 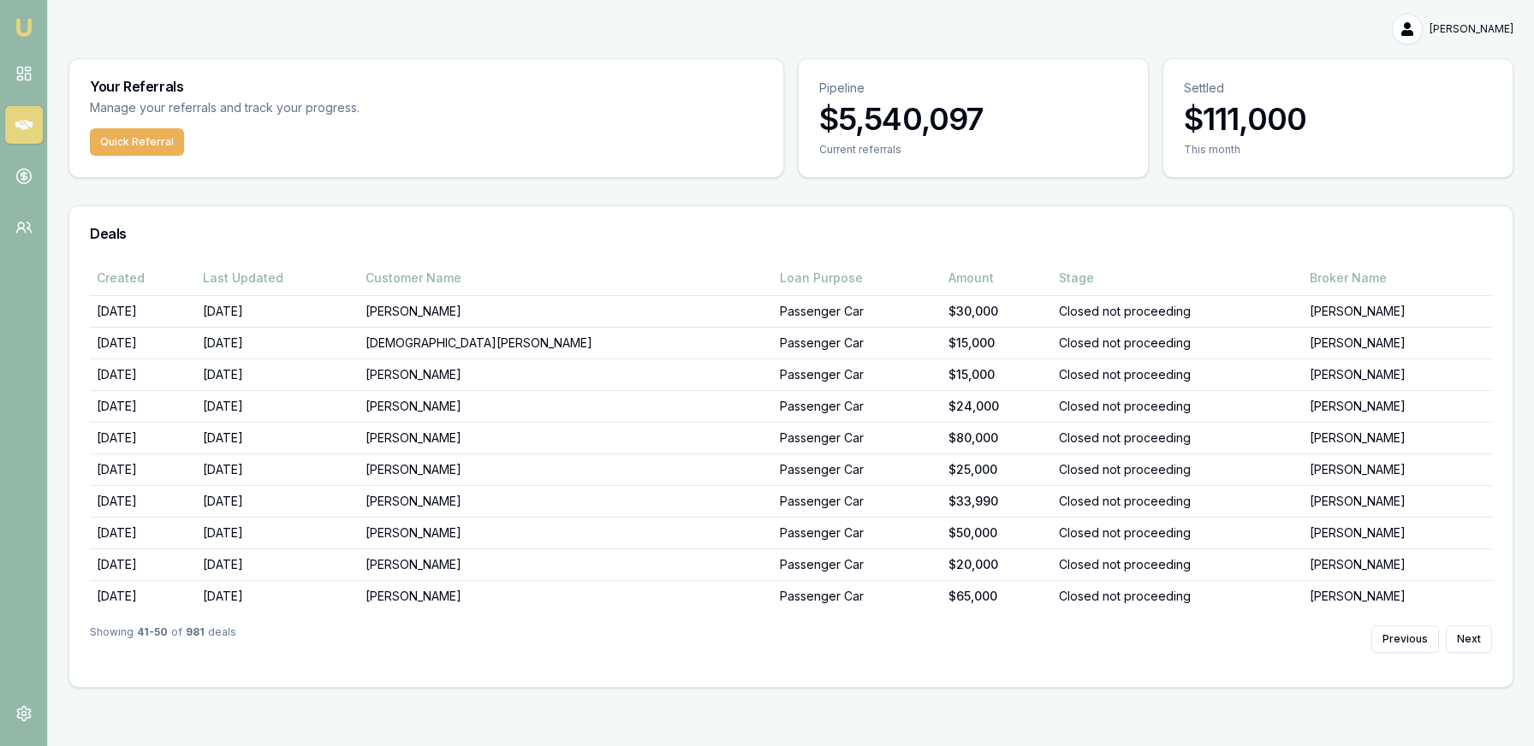 I want to click on p: Manage your referrals and track your progress., so click(x=309, y=108).